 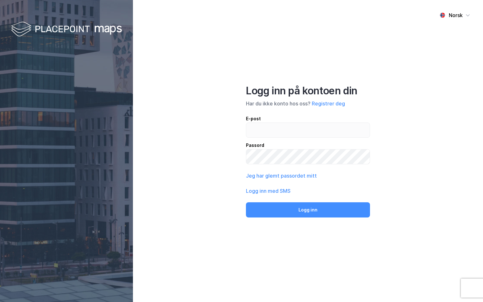 I want to click on div: Passord, so click(x=308, y=145).